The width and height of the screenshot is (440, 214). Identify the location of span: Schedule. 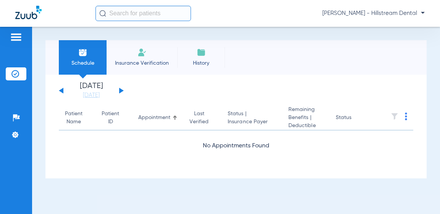
(82, 63).